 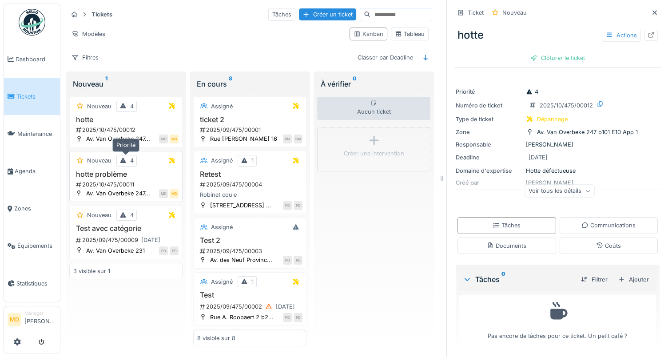 I want to click on div: 2025/09/475/00003, so click(x=251, y=251).